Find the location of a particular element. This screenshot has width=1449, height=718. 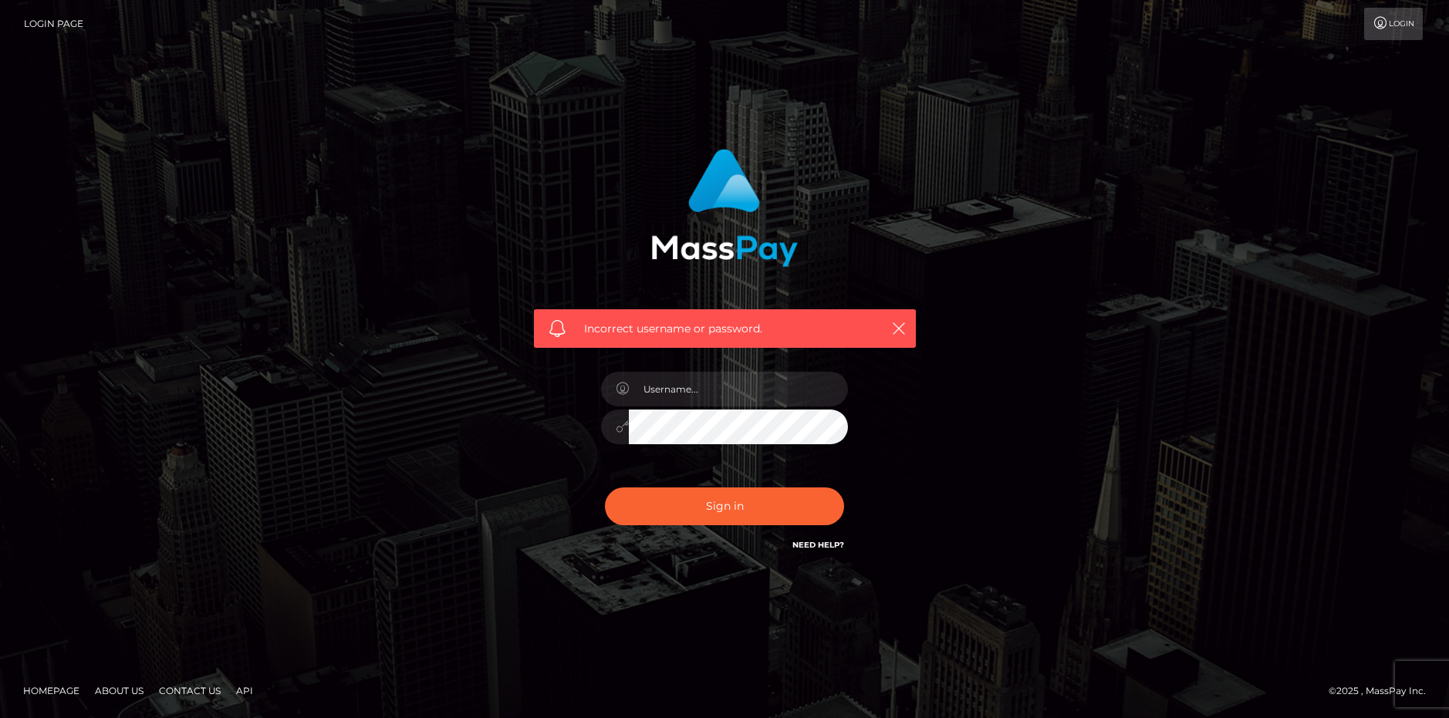

a: Homepage is located at coordinates (51, 690).